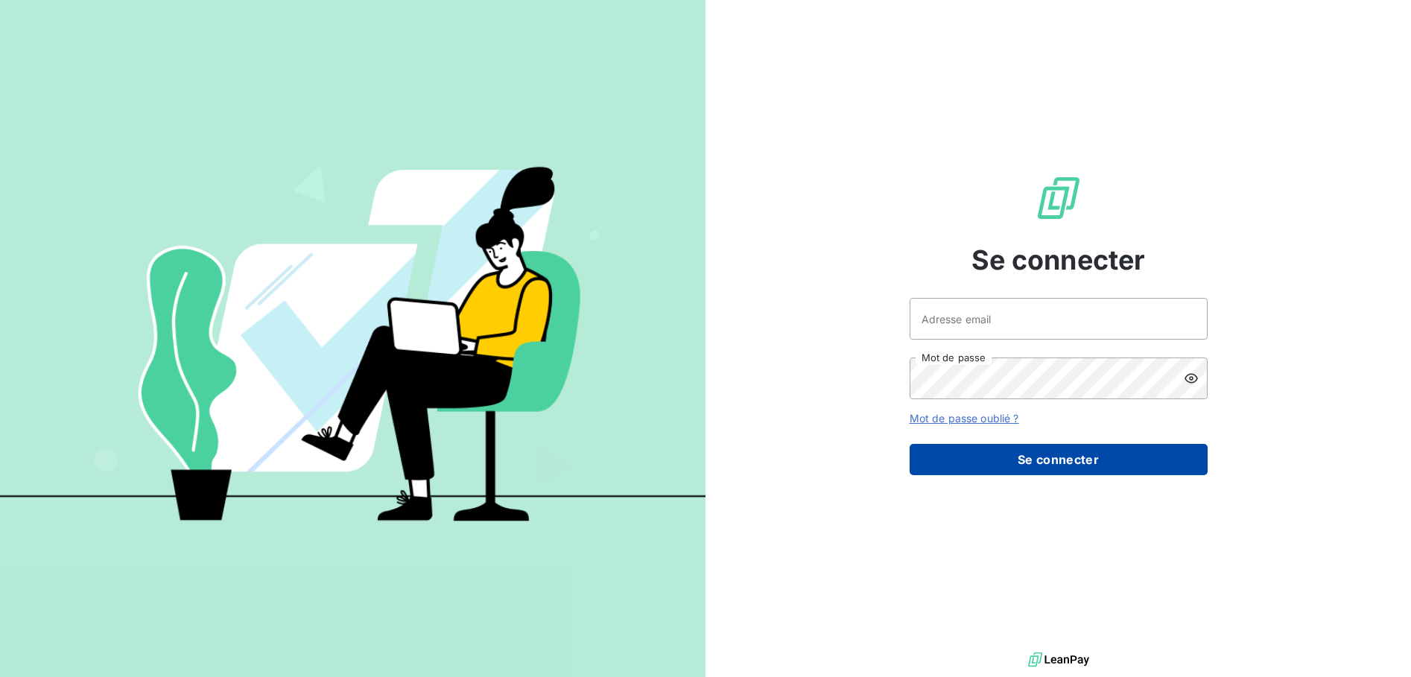  Describe the element at coordinates (1059, 198) in the screenshot. I see `img: Logo LeanPay` at that location.